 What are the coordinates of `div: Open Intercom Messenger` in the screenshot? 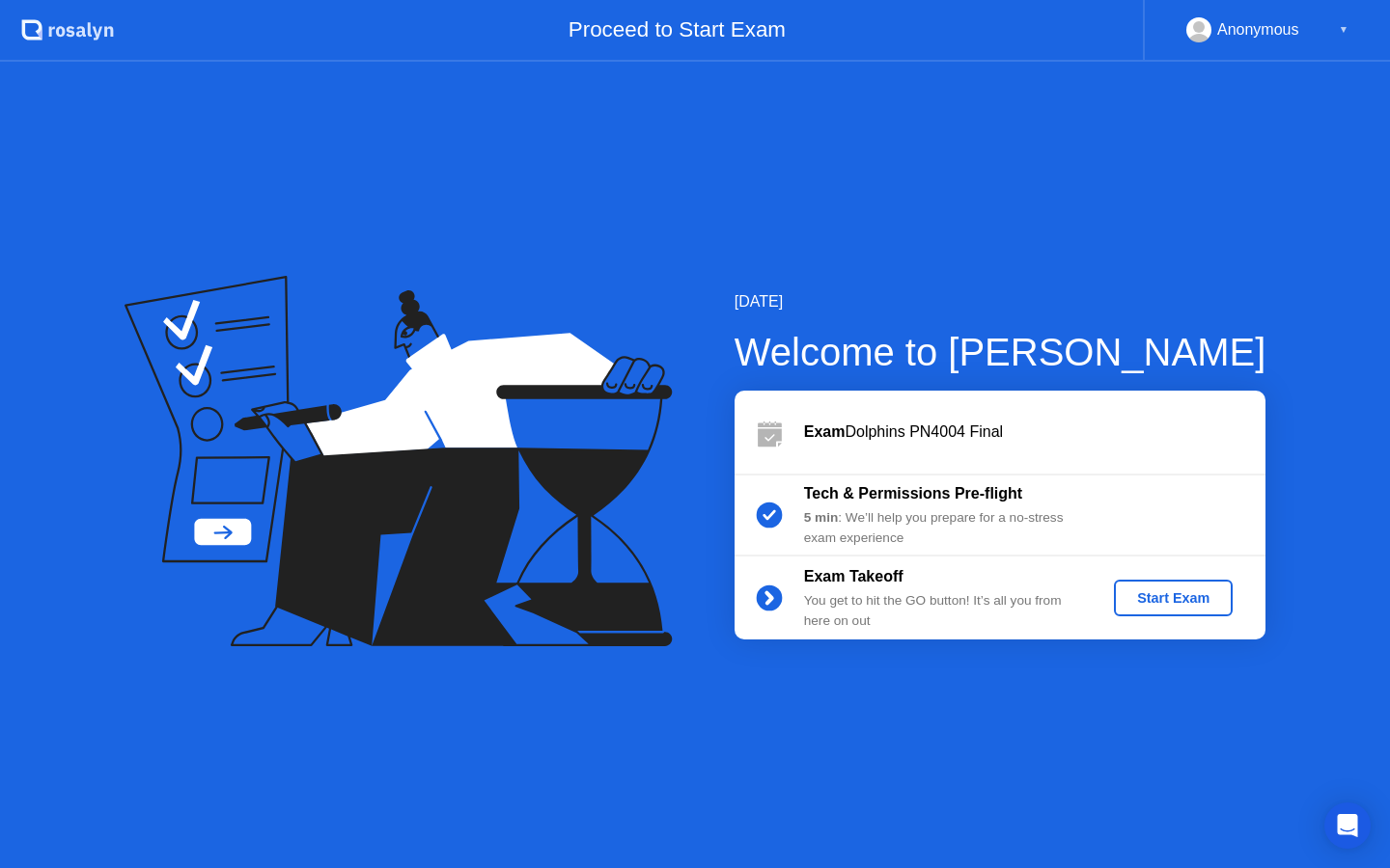 It's located at (1348, 826).